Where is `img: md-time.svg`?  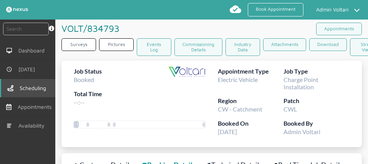
img: md-time.svg is located at coordinates (9, 69).